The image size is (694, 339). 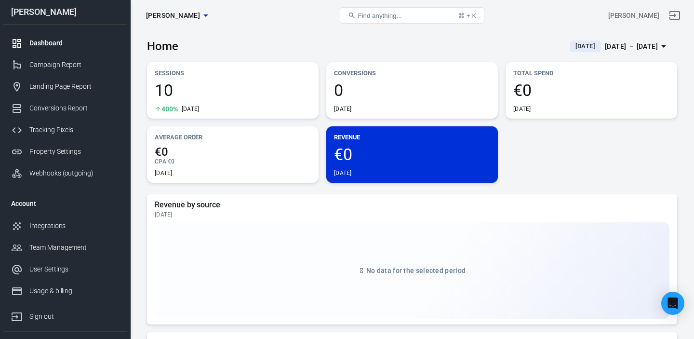 I want to click on div: Conversions Report, so click(x=74, y=108).